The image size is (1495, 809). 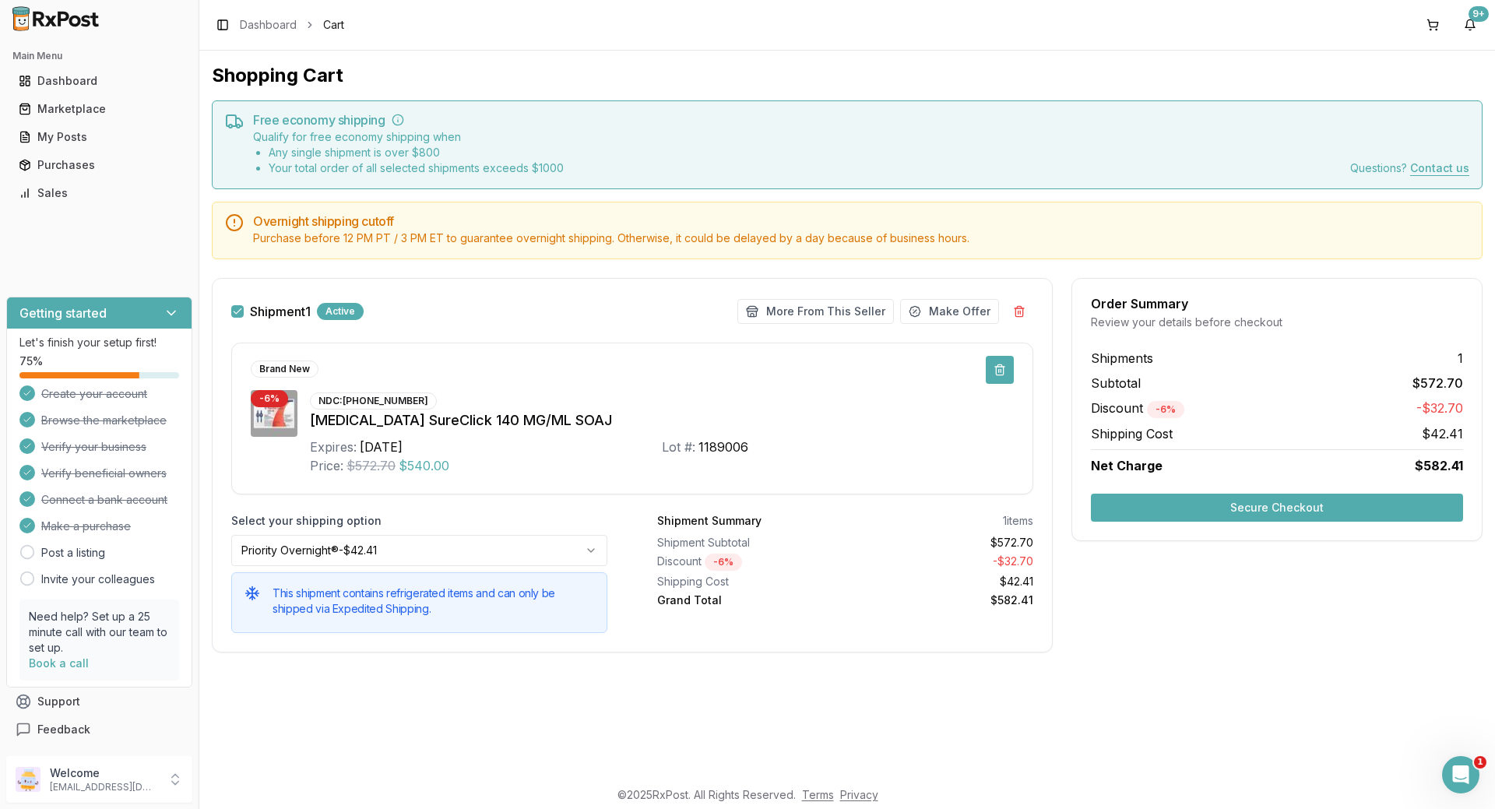 What do you see at coordinates (99, 81) in the screenshot?
I see `div: Dashboard` at bounding box center [99, 81].